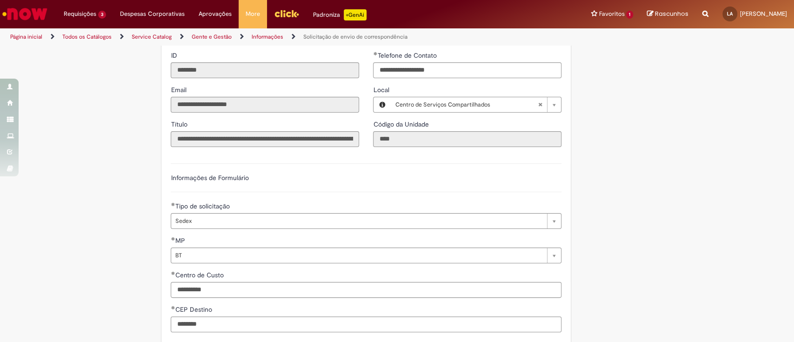  What do you see at coordinates (668, 14) in the screenshot?
I see `a: Rascunhos` at bounding box center [668, 14].